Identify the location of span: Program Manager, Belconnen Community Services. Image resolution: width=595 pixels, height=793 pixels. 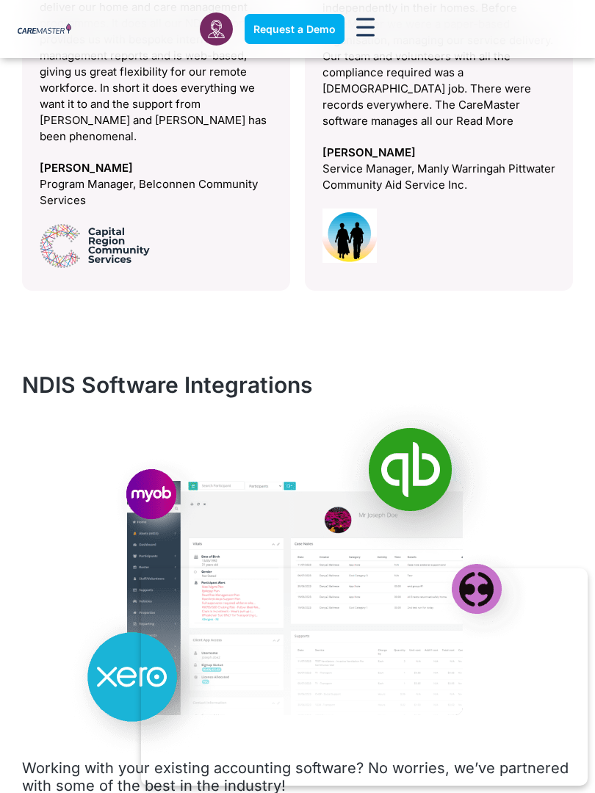
(156, 192).